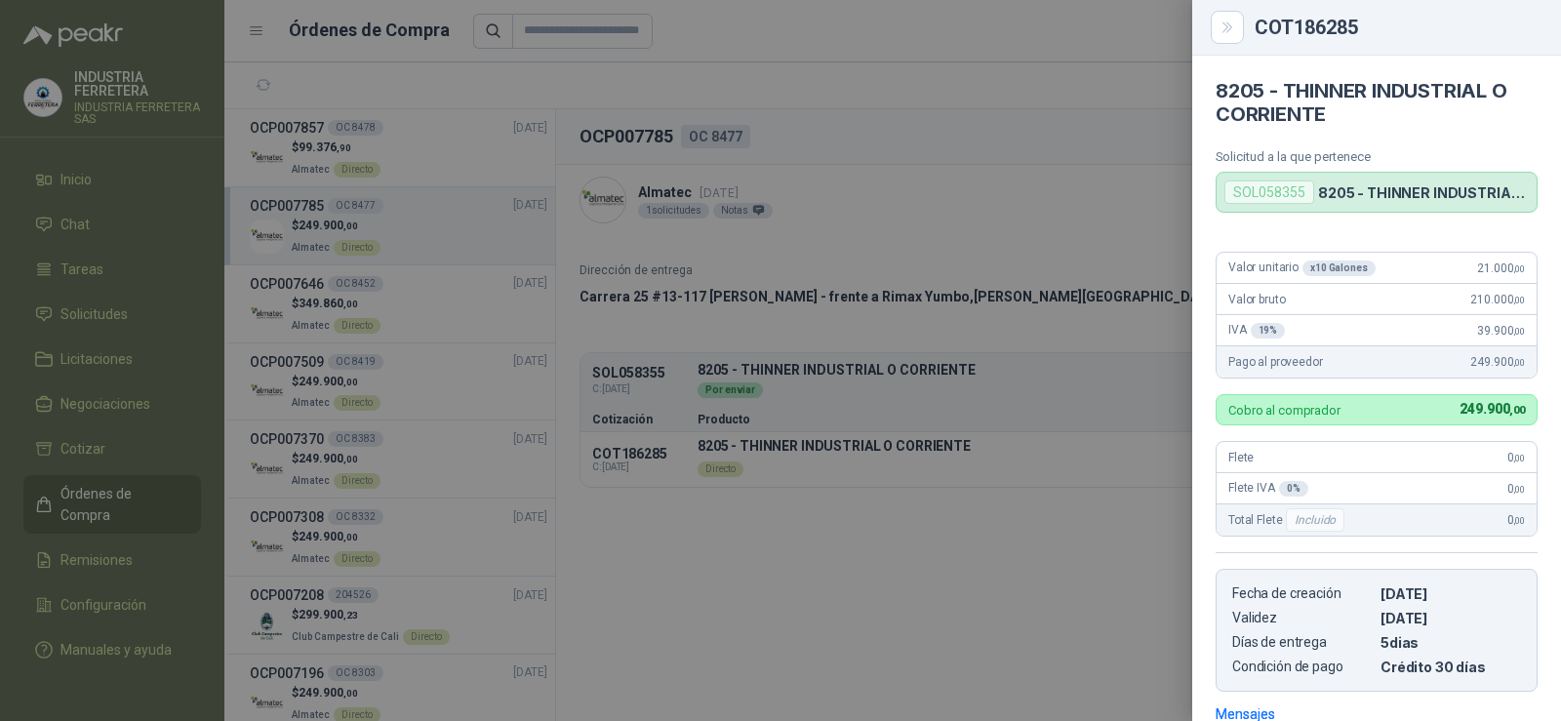 The image size is (1561, 721). What do you see at coordinates (1256, 299) in the screenshot?
I see `span: Valor bruto` at bounding box center [1256, 299].